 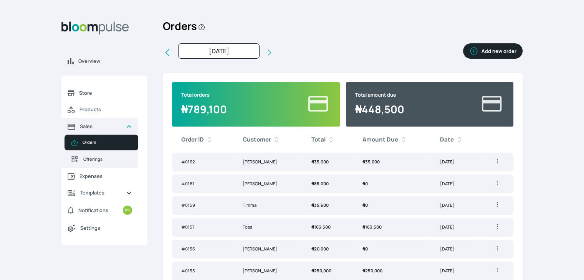 What do you see at coordinates (106, 176) in the screenshot?
I see `span: Expenses` at bounding box center [106, 176].